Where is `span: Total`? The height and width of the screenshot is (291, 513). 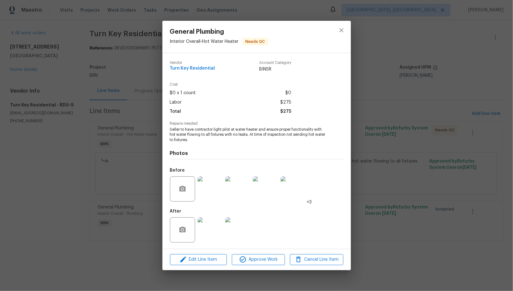 span: Total is located at coordinates (176, 111).